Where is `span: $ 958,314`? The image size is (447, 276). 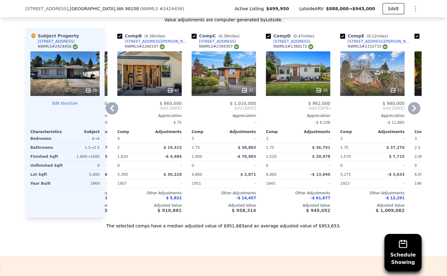 span: $ 958,314 is located at coordinates (244, 211).